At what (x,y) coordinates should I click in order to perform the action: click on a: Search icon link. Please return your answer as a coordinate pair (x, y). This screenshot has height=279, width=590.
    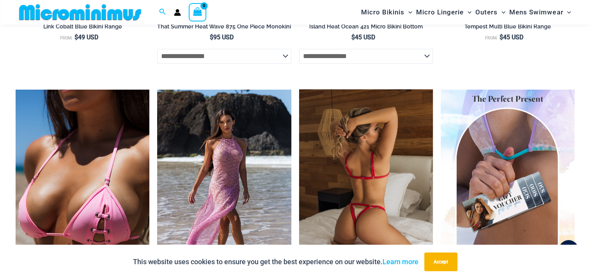
    Looking at the image, I should click on (163, 12).